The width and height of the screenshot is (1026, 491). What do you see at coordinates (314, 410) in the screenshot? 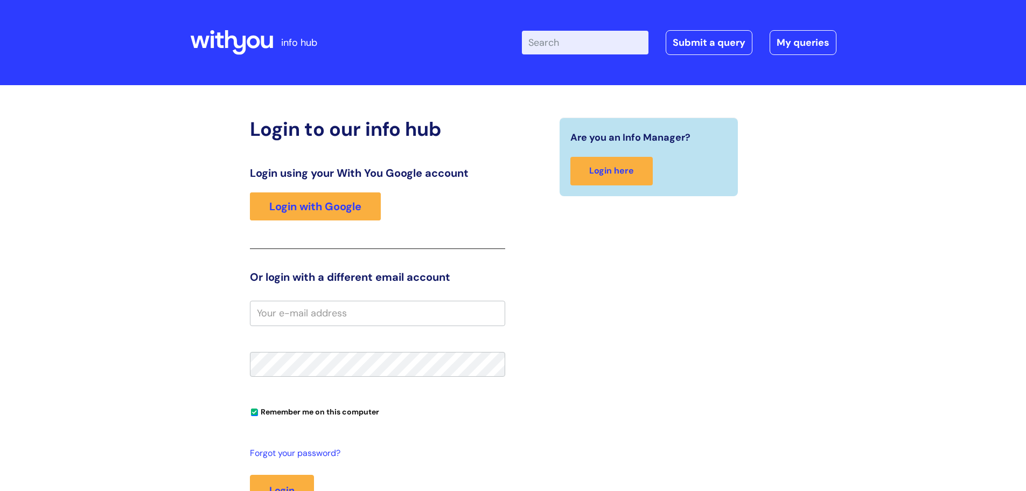
I see `label: Remember me on this computer` at bounding box center [314, 410].